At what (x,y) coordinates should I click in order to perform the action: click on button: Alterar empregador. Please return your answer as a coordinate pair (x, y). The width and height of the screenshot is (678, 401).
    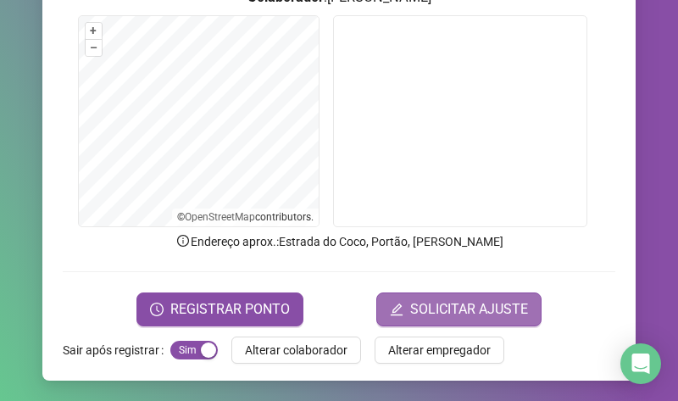
    Looking at the image, I should click on (439, 350).